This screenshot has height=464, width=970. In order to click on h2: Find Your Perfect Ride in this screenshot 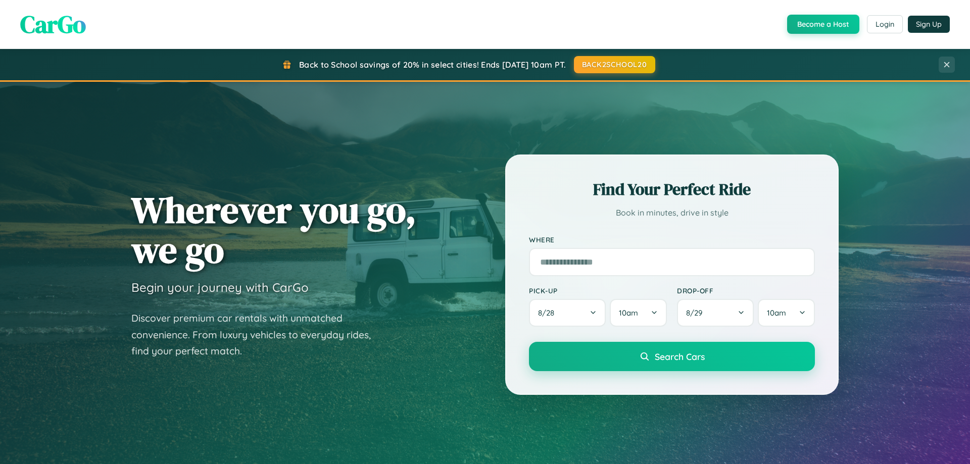, I will do `click(672, 189)`.